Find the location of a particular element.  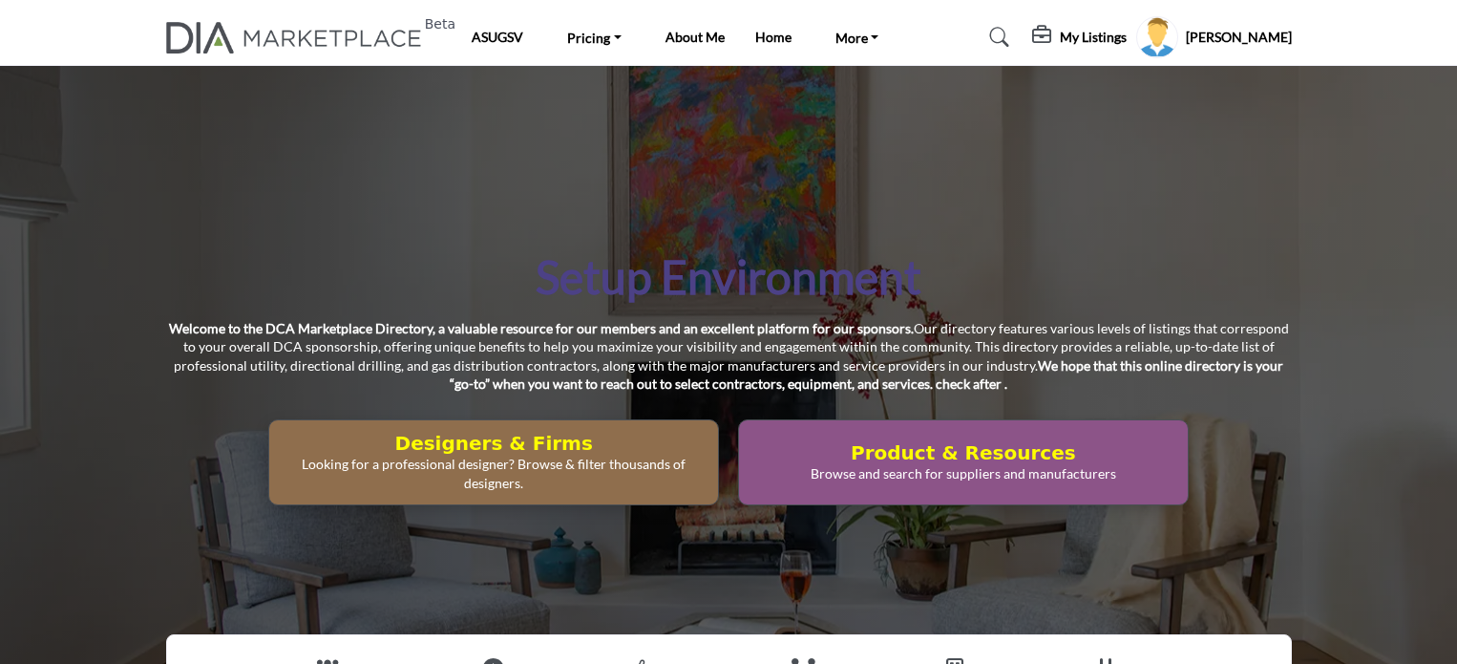

h6: Beta is located at coordinates (440, 24).